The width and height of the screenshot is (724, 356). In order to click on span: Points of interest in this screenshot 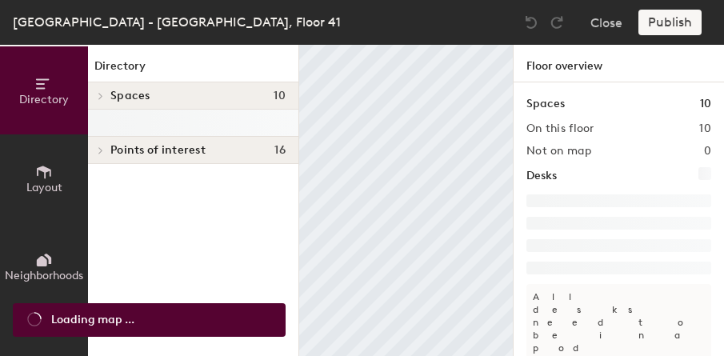, I will do `click(158, 150)`.